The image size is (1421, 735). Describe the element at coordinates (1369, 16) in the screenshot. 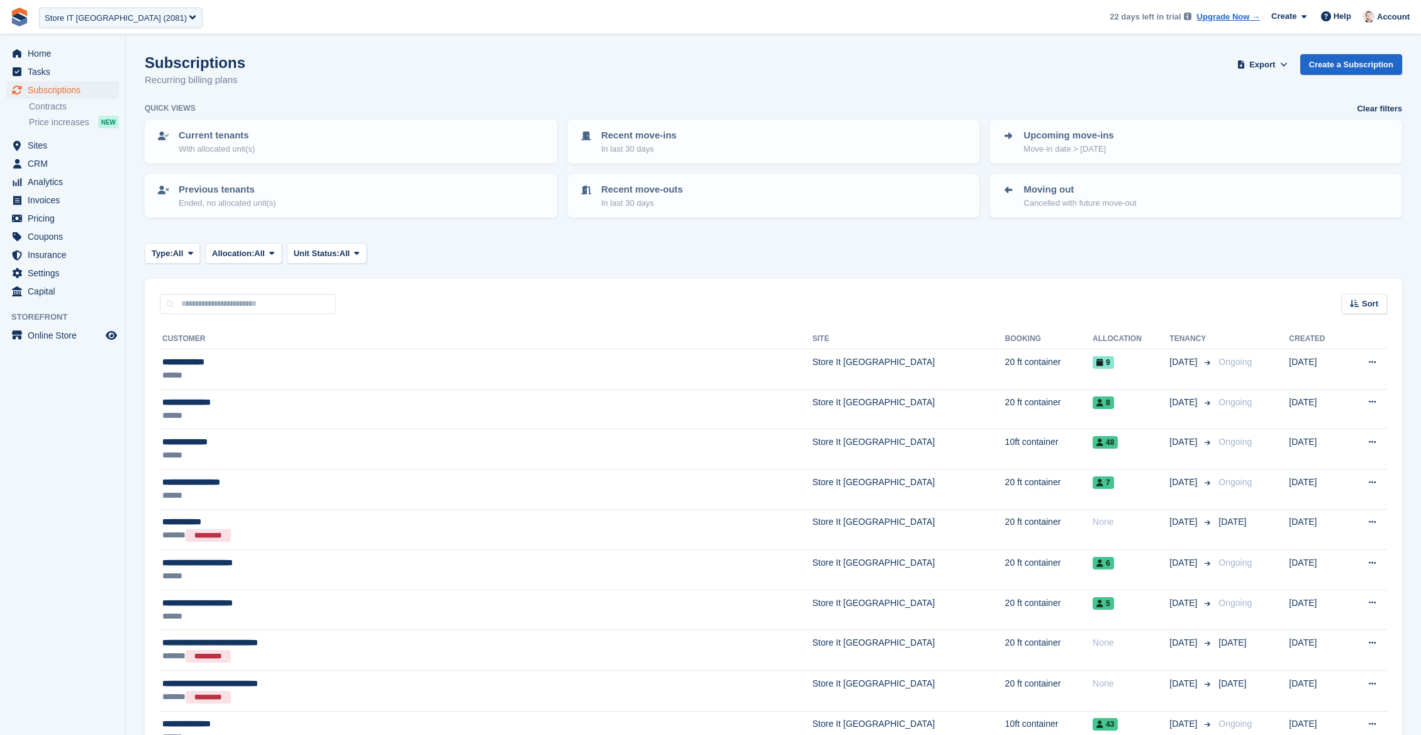

I see `img: Jeff Knox` at that location.